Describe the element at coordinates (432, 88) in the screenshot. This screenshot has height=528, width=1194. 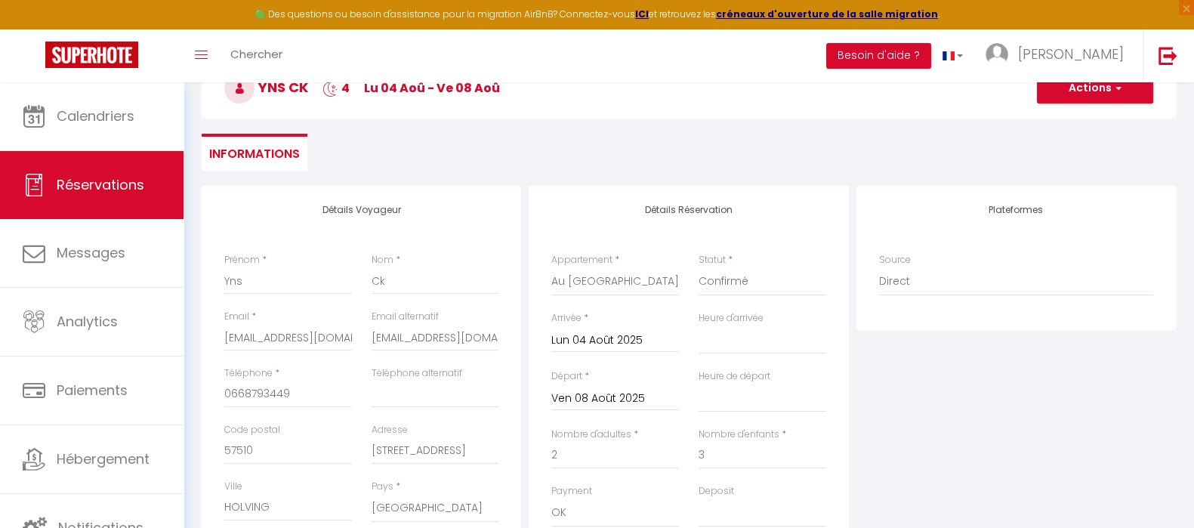
I see `span: lu 04 Aoû - ve 08 Aoû` at that location.